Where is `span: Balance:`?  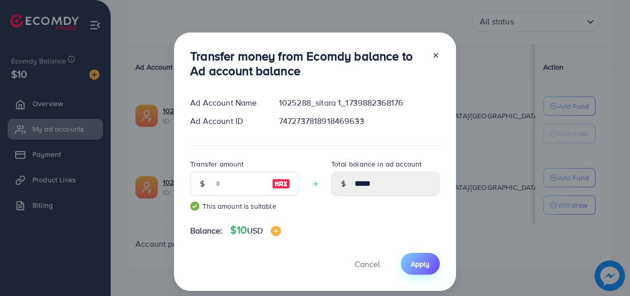 span: Balance: is located at coordinates (206, 230).